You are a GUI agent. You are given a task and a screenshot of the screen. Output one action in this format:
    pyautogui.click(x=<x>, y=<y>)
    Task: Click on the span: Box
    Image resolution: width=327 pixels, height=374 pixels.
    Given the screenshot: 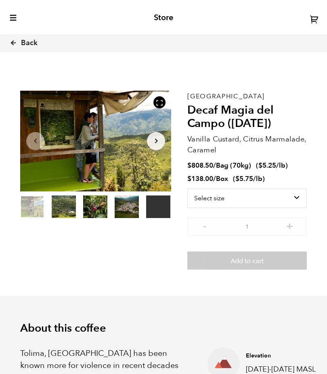 What is the action you would take?
    pyautogui.click(x=222, y=179)
    